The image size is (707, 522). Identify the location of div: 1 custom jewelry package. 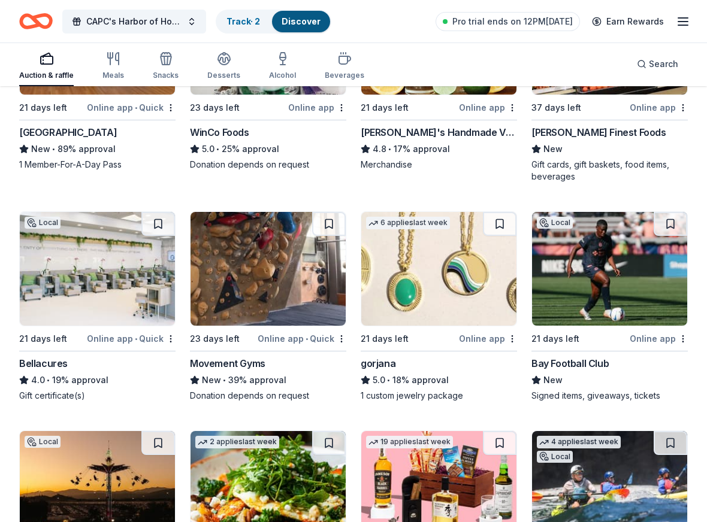
(439, 396).